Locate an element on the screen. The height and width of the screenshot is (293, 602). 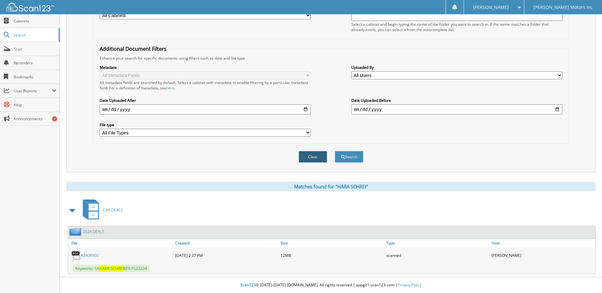
span: Scan123 is located at coordinates (248, 285).